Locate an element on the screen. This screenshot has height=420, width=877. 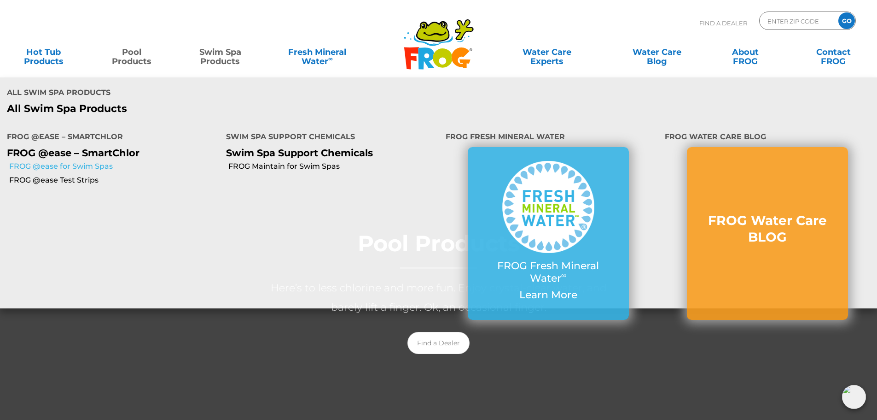
h4: All Swim Spa Products is located at coordinates (219, 93).